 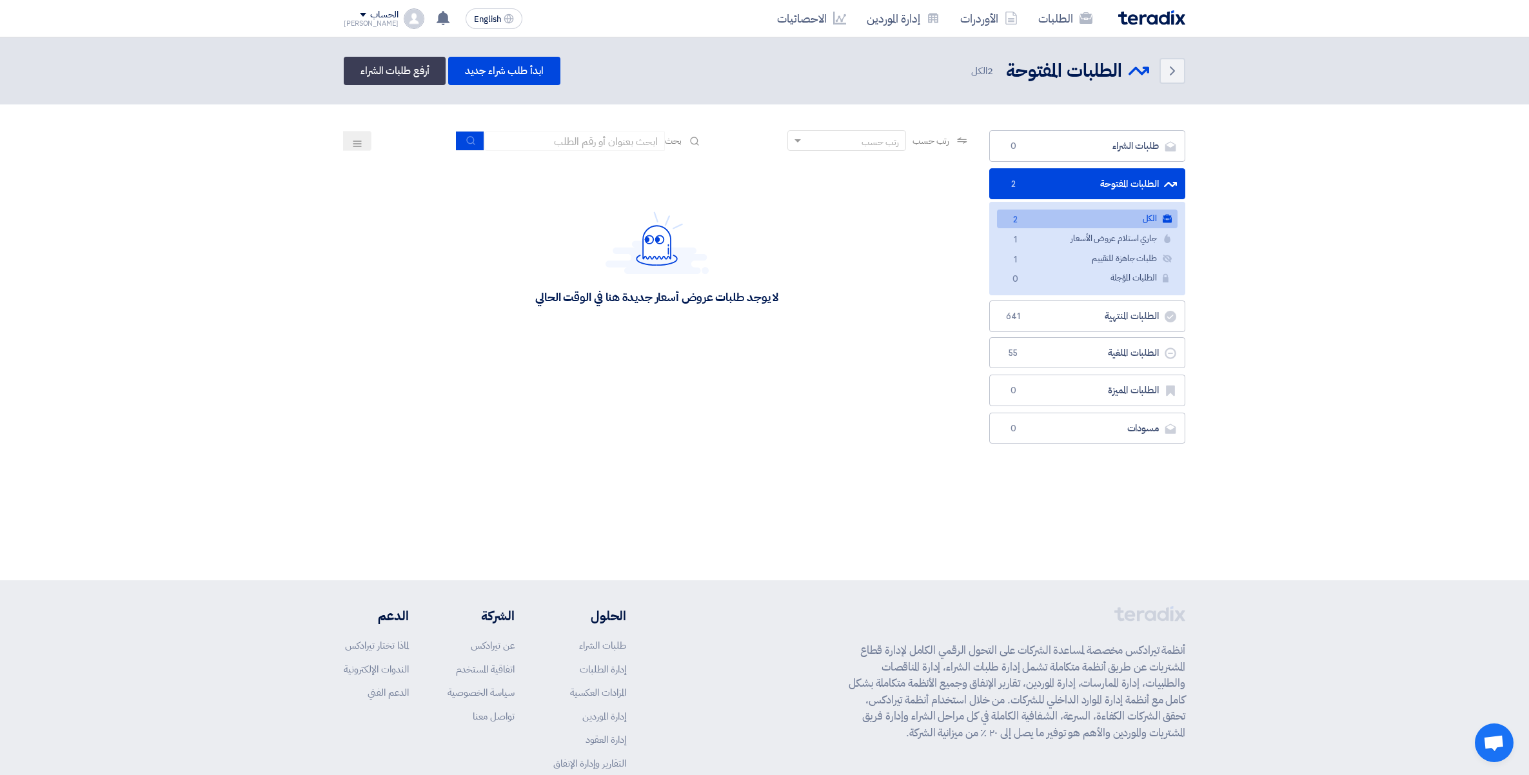 I want to click on a: طلبات جاهزة للتقييم, so click(x=1087, y=259).